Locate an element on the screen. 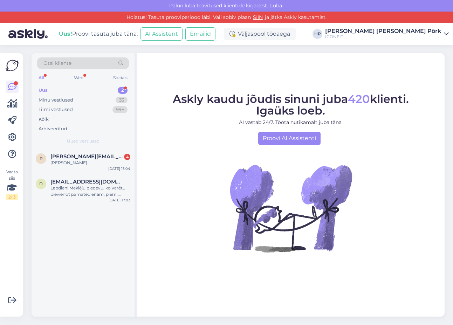  div: Uus is located at coordinates (43, 90).